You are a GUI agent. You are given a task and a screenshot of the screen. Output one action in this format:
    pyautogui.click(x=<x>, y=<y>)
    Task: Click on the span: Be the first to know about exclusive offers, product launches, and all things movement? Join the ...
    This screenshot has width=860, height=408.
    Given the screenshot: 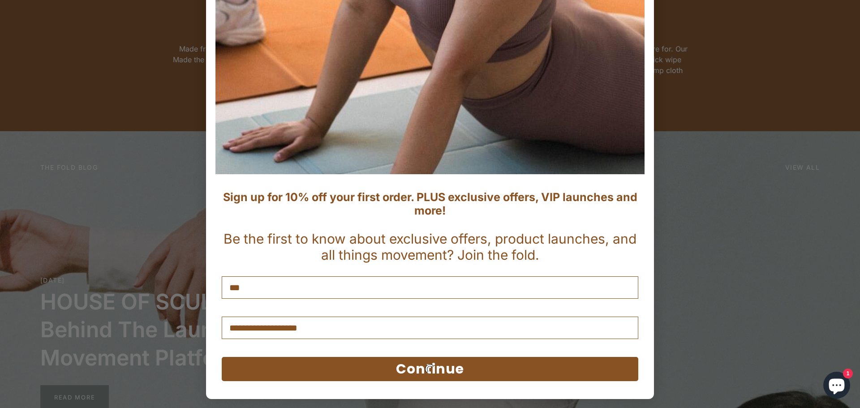 What is the action you would take?
    pyautogui.click(x=430, y=247)
    